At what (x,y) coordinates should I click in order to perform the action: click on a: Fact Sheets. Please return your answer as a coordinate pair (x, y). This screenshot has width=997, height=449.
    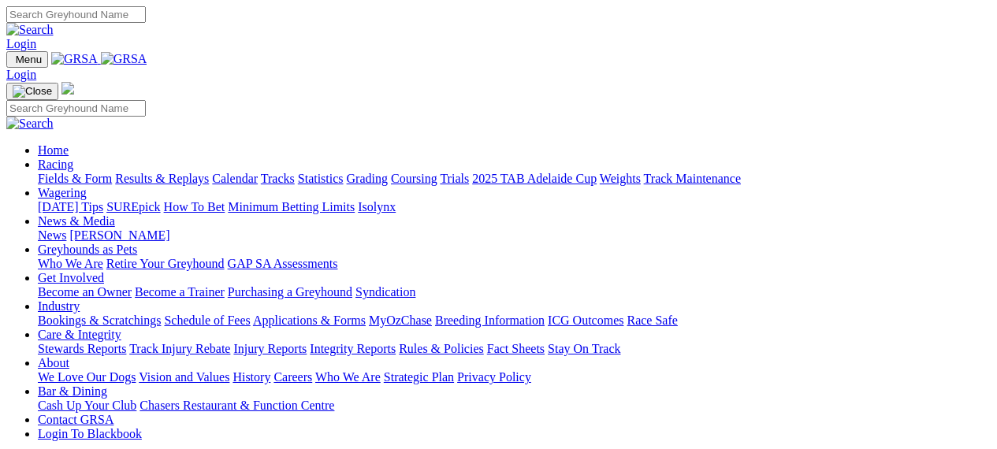
    Looking at the image, I should click on (516, 349).